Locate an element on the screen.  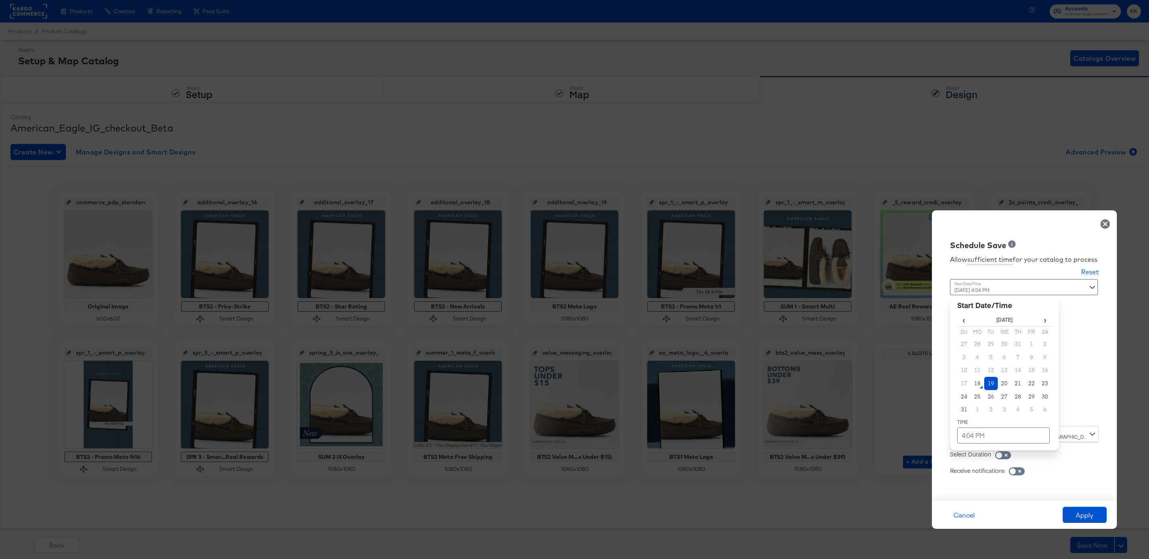
th: We is located at coordinates (1004, 332).